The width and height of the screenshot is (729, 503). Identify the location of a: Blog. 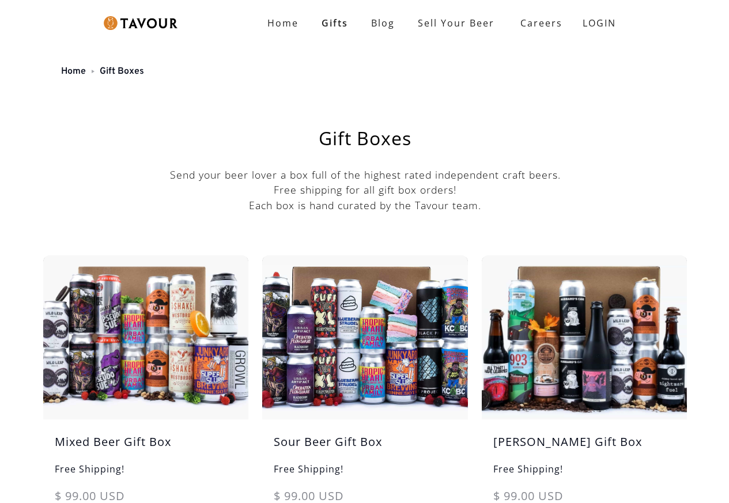
(383, 23).